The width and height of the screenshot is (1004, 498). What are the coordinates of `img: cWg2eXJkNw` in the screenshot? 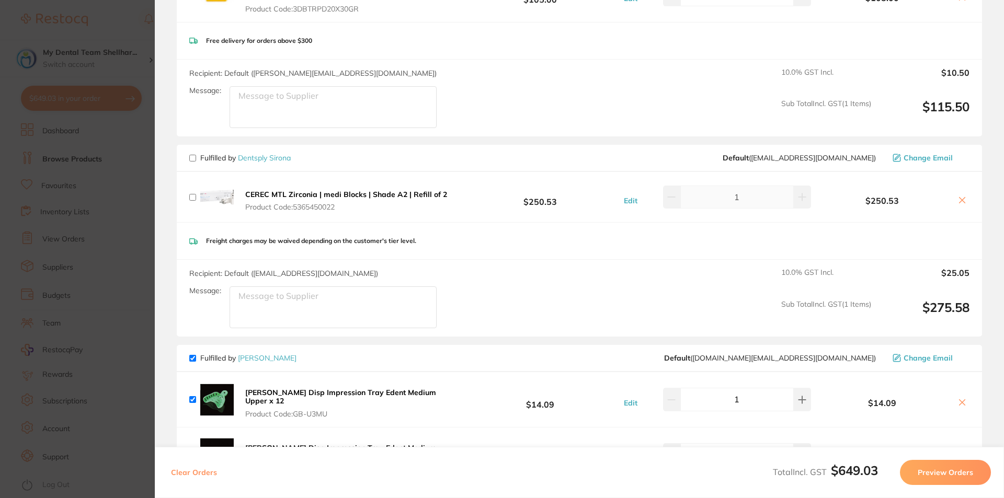 It's located at (217, 197).